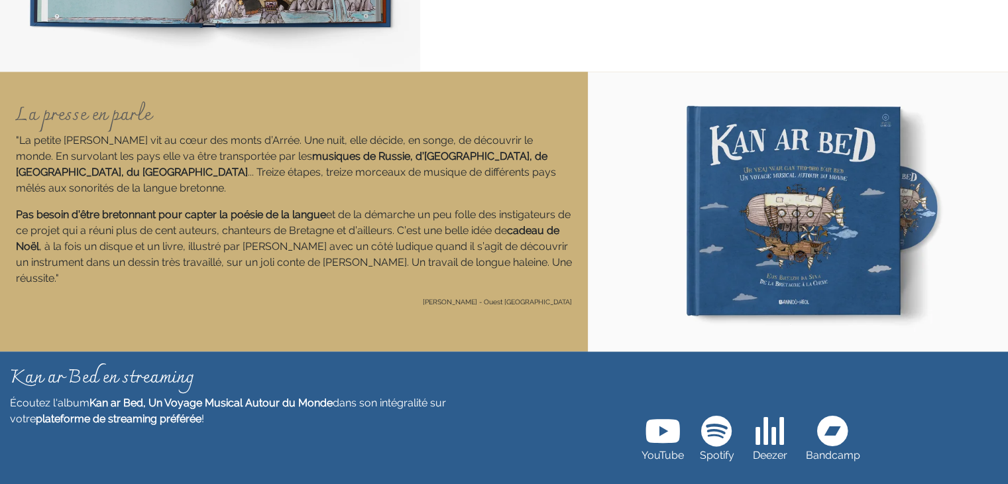 Image resolution: width=1008 pixels, height=484 pixels. I want to click on p: et de la démarche un peu folle des instigateurs de ce projet qui a réuni plus de cent auteurs, ..., so click(294, 247).